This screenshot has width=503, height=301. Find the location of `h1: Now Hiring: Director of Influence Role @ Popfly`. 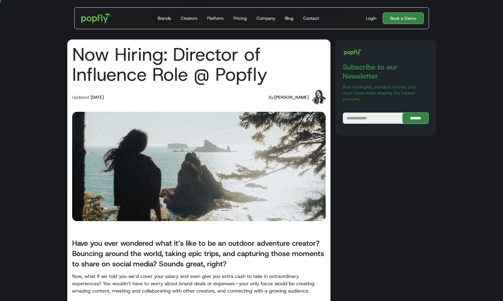

h1: Now Hiring: Director of Influence Role @ Popfly is located at coordinates (199, 64).